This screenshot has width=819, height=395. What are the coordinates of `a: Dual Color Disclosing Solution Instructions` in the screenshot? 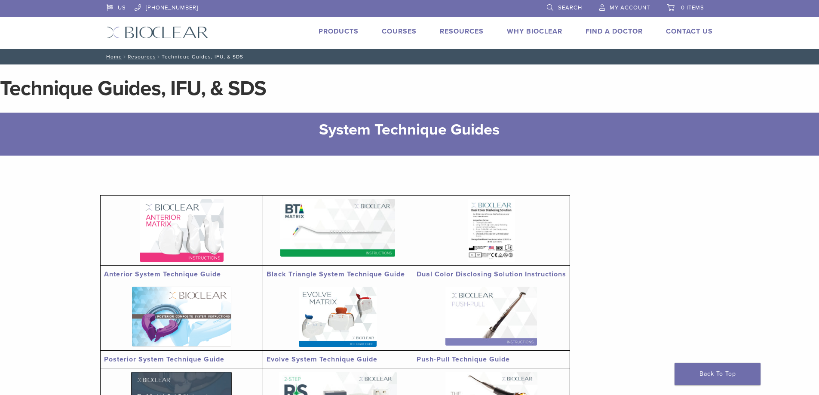 It's located at (491, 274).